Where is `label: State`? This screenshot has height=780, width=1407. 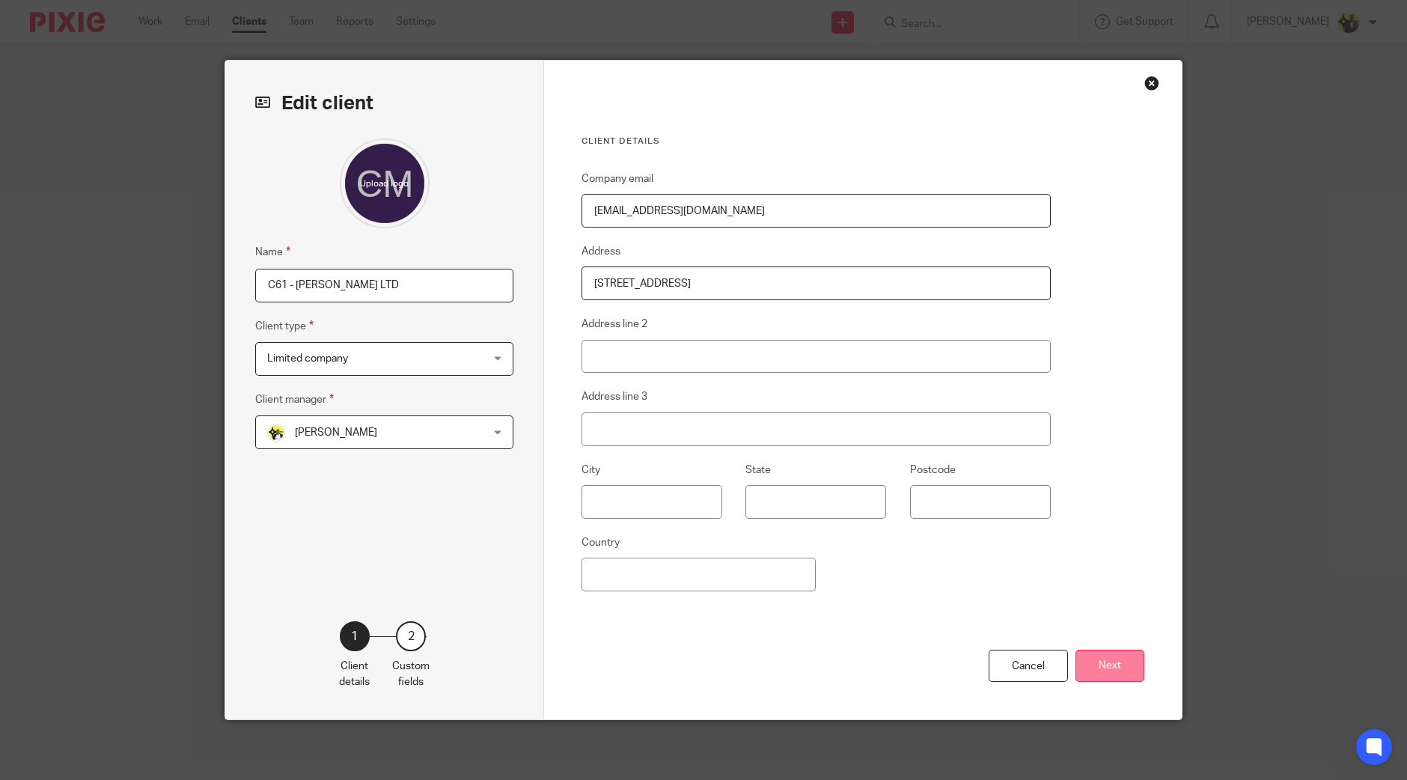
label: State is located at coordinates (758, 470).